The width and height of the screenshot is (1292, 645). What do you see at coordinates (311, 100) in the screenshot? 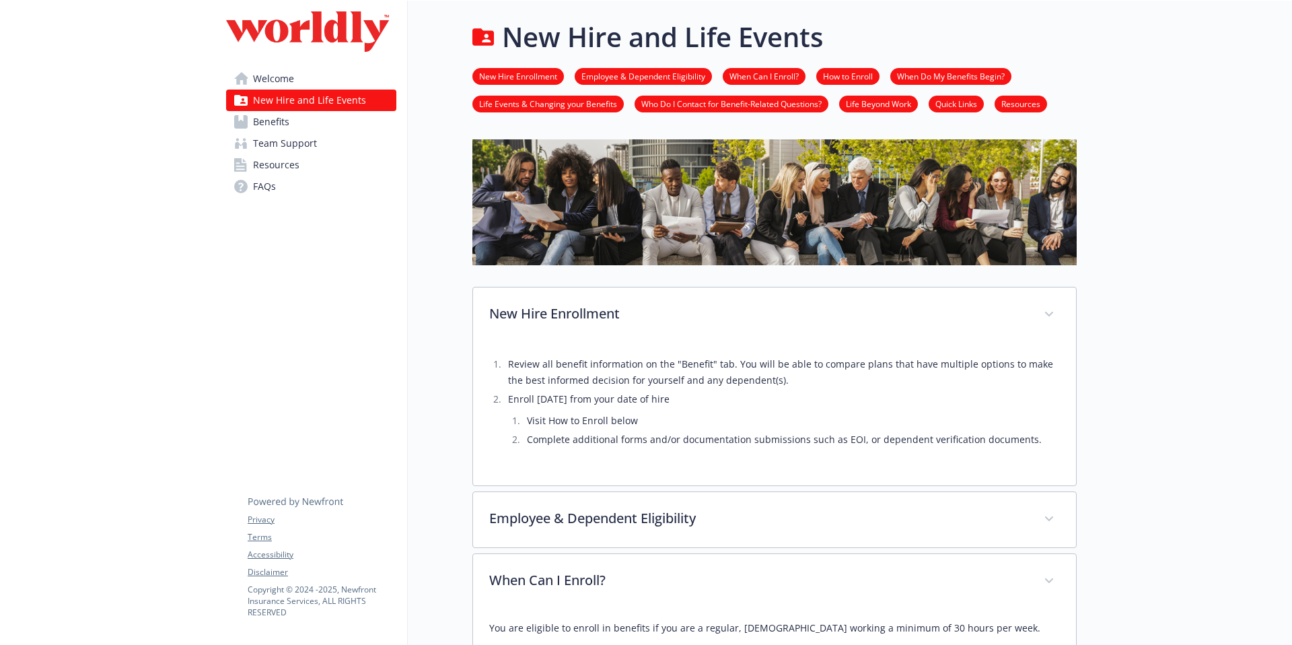
I see `a: New Hire and Life Events` at bounding box center [311, 100].